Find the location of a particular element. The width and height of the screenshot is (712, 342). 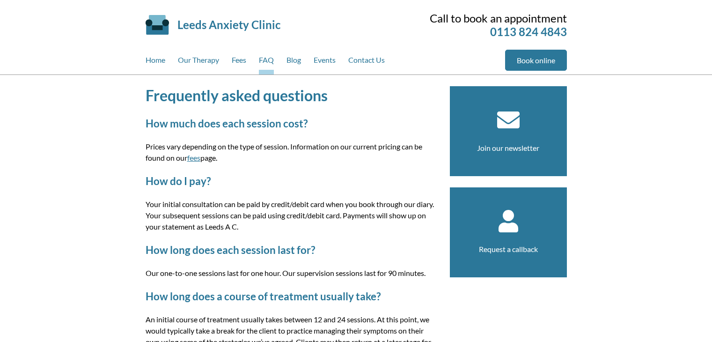

a: Contact Us is located at coordinates (367, 62).